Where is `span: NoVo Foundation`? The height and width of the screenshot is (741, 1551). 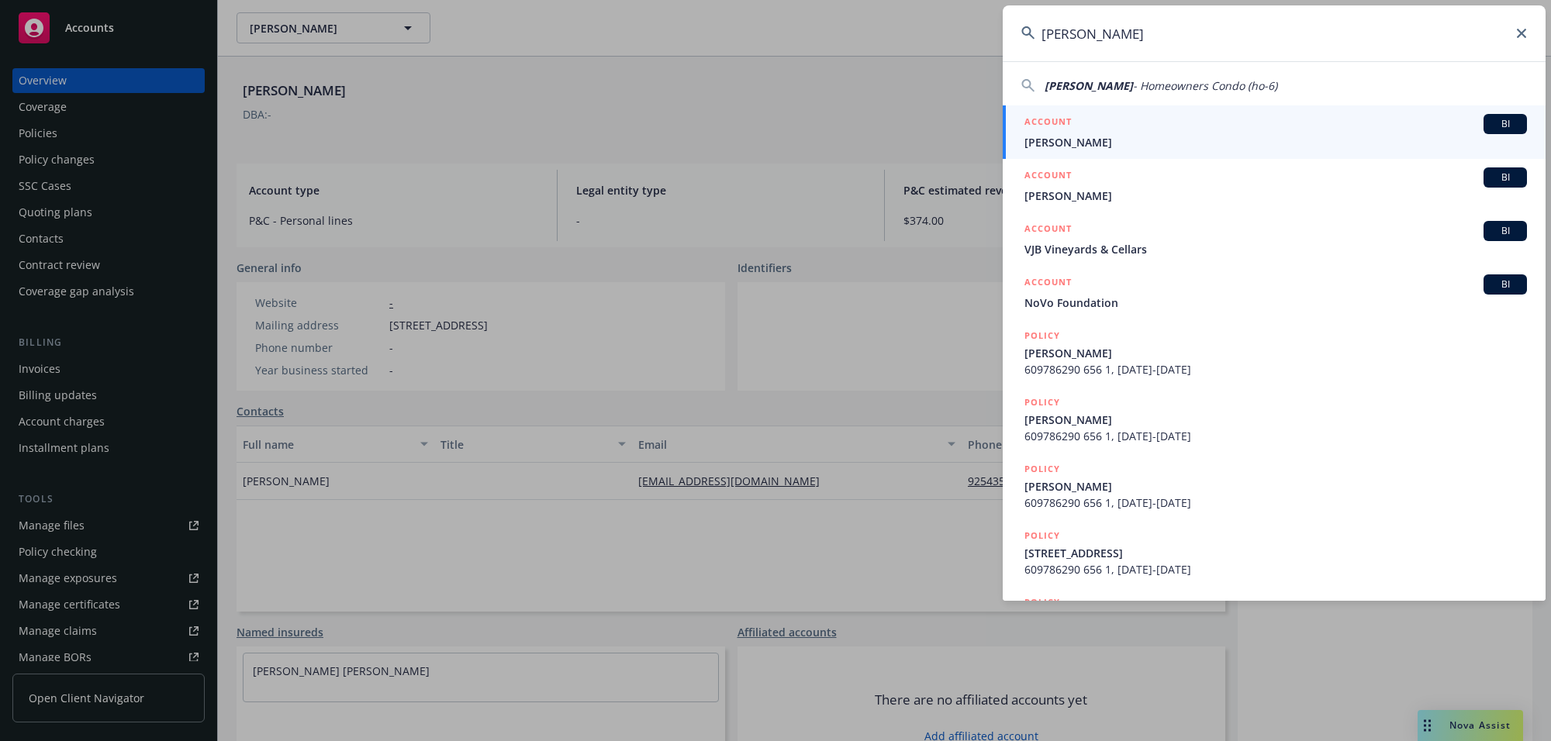
span: NoVo Foundation is located at coordinates (1276, 302).